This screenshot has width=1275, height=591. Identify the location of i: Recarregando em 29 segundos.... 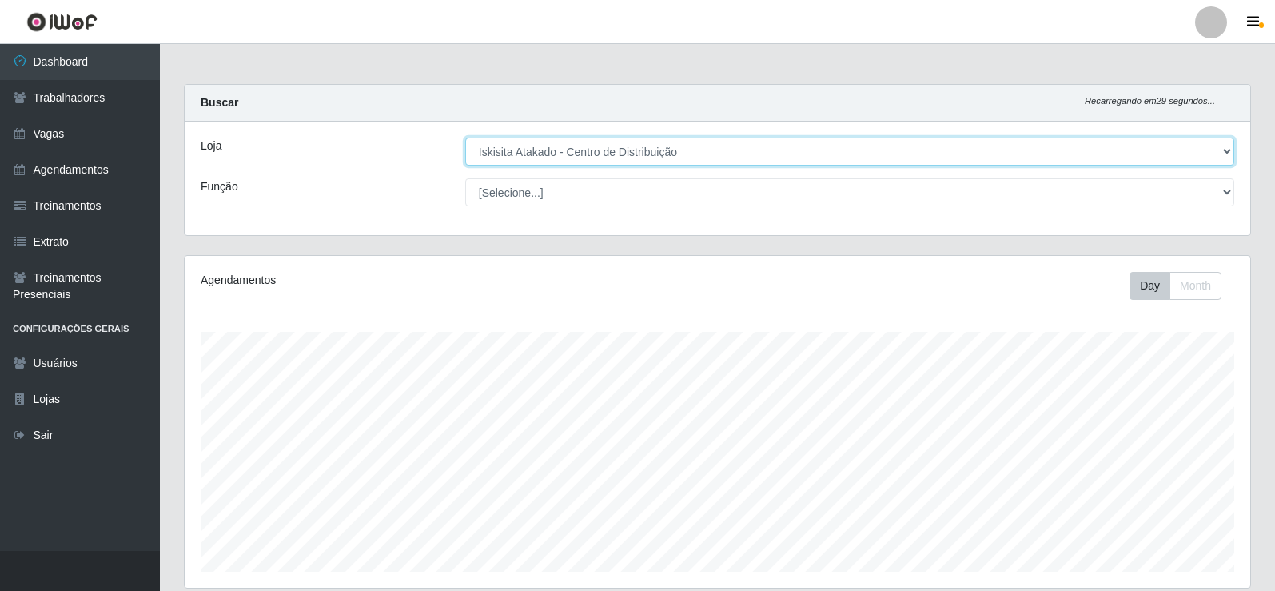
(1150, 101).